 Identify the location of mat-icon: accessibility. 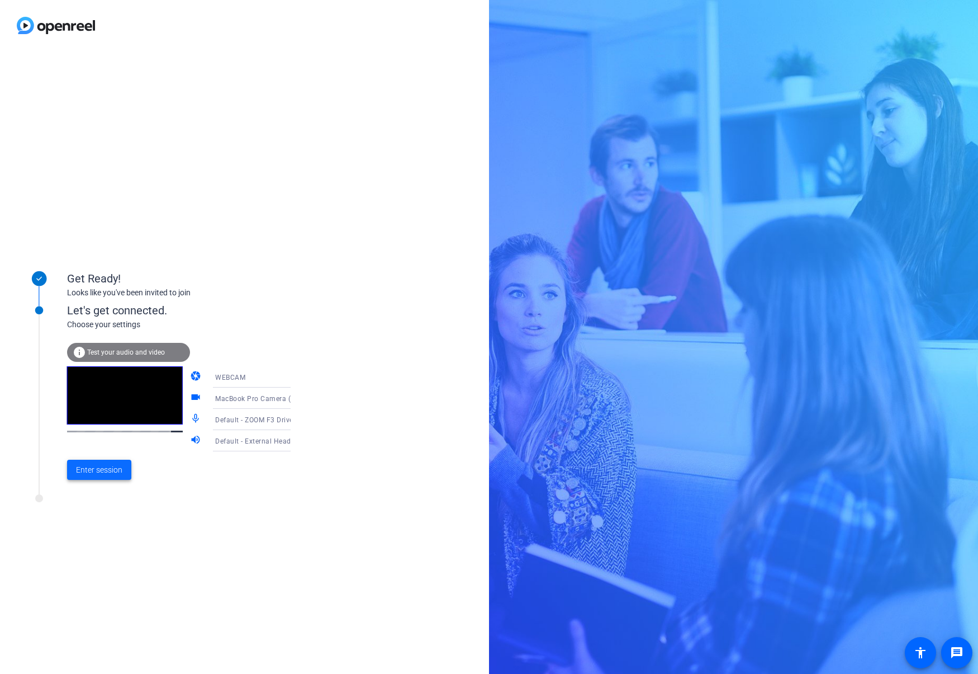
(921, 652).